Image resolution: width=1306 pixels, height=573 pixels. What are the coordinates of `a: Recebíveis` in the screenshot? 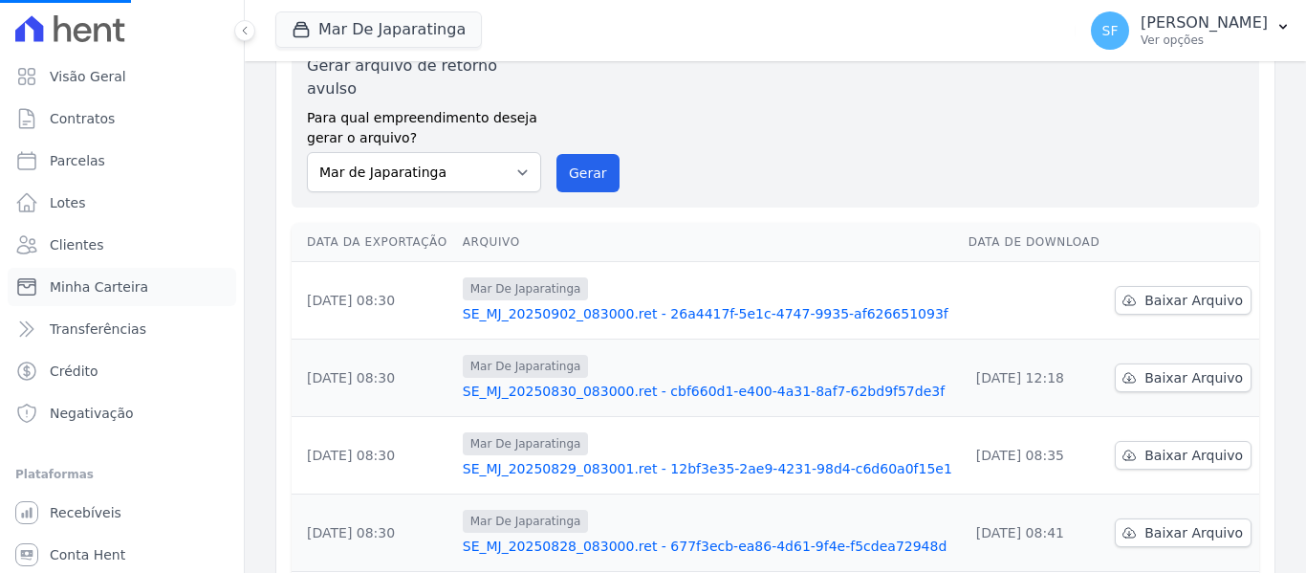 It's located at (121, 512).